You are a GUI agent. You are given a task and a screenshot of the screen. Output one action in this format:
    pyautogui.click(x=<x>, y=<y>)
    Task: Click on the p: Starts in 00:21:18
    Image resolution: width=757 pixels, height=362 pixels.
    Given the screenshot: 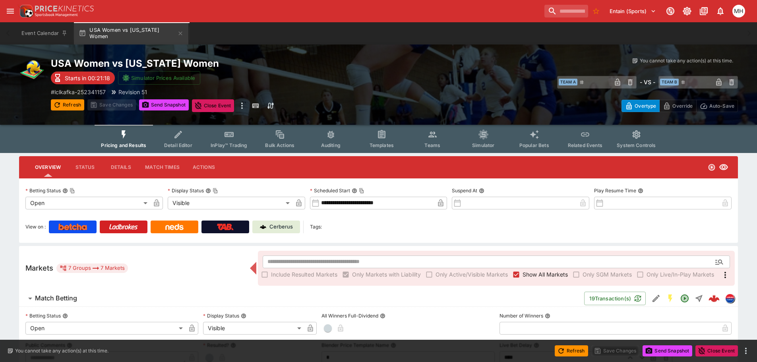 What is the action you would take?
    pyautogui.click(x=87, y=78)
    